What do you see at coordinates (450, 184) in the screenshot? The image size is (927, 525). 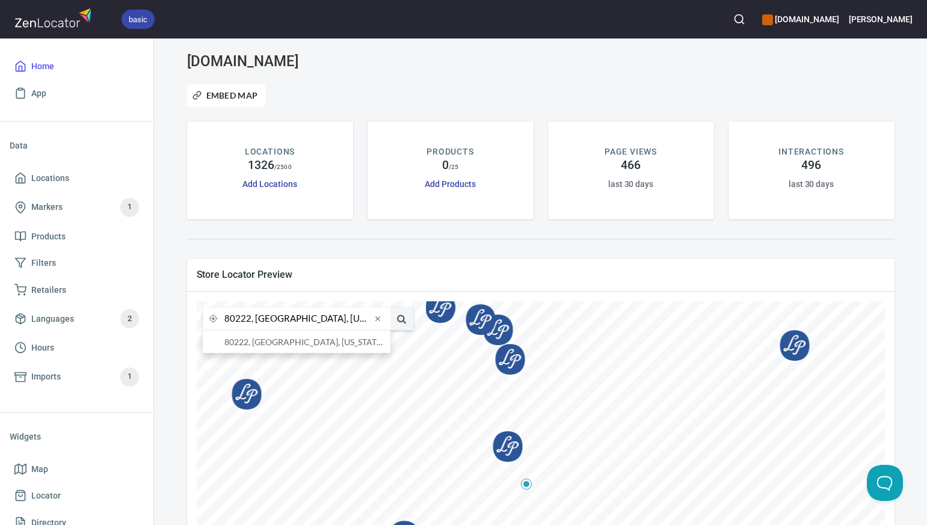 I see `a: Add Products` at bounding box center [450, 184].